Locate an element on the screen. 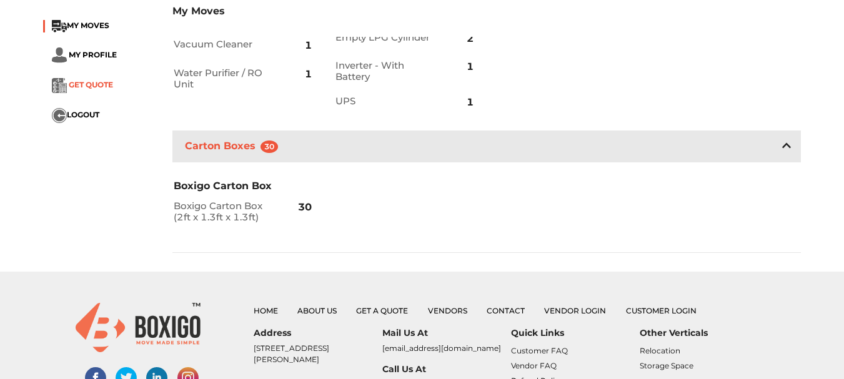 The image size is (844, 379). h3: Boxigo Carton Box is located at coordinates (244, 185).